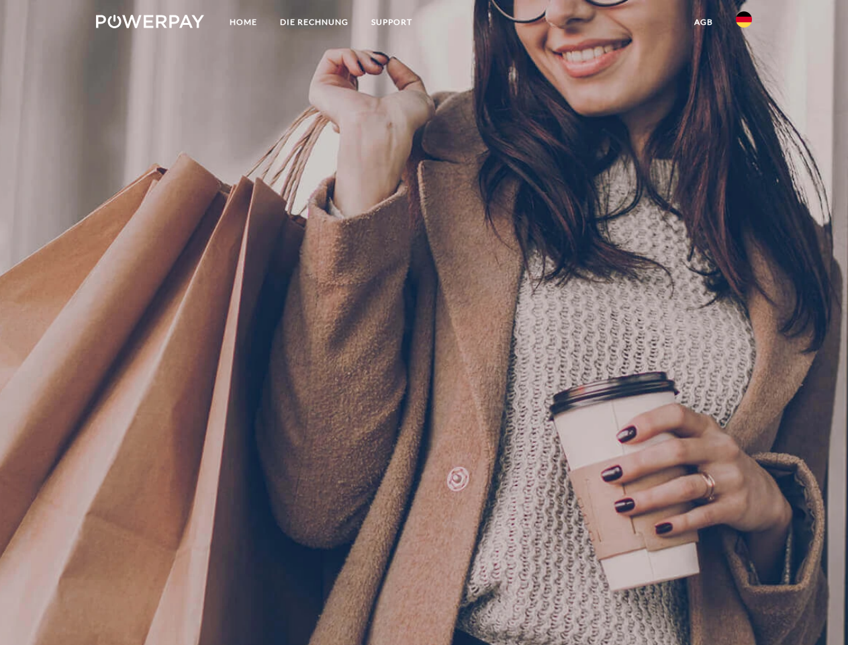 Image resolution: width=848 pixels, height=645 pixels. What do you see at coordinates (392, 22) in the screenshot?
I see `a: SUPPORT` at bounding box center [392, 22].